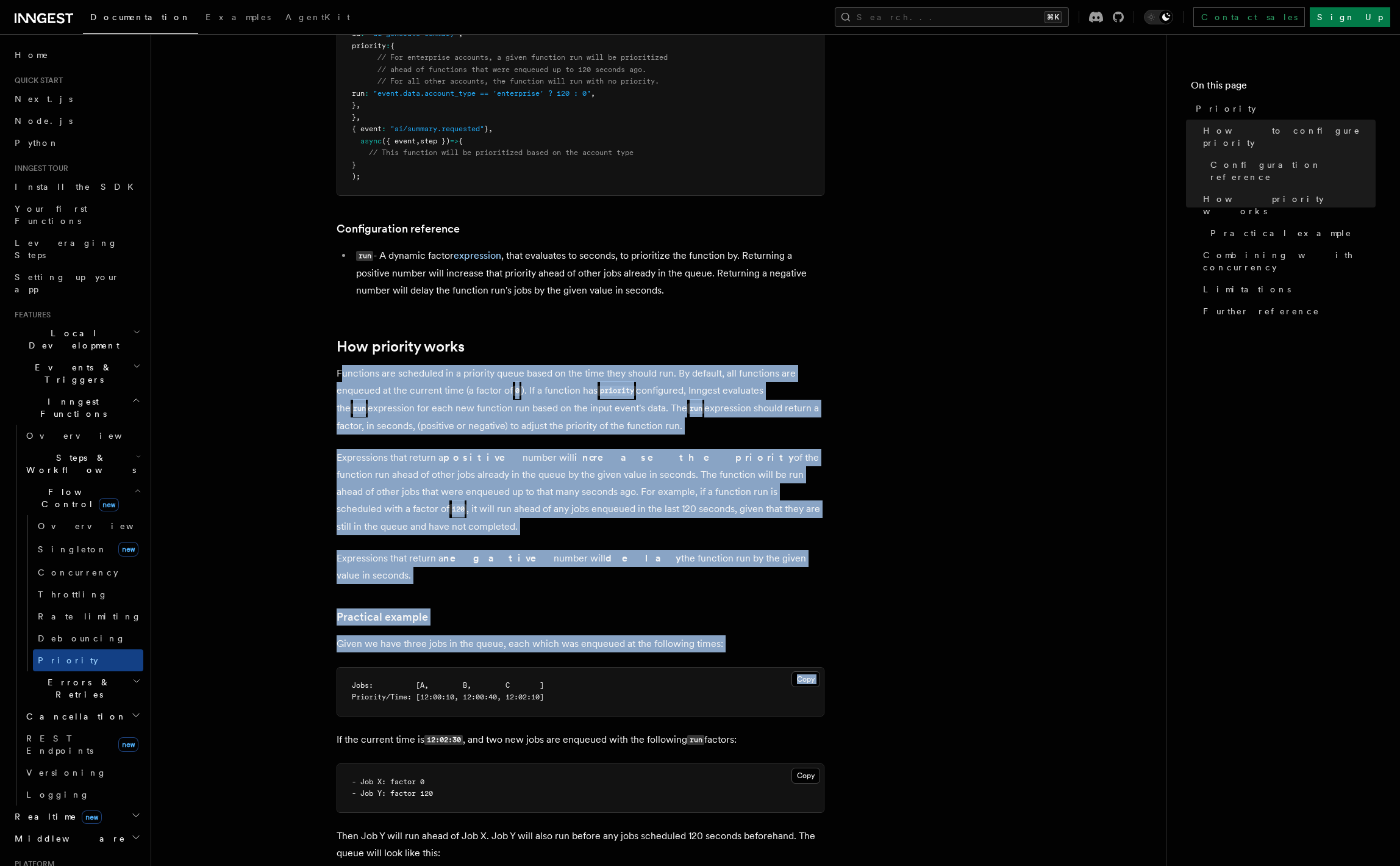 This screenshot has height=866, width=1400. Describe the element at coordinates (443, 739) in the screenshot. I see `code: 12:02:30` at that location.